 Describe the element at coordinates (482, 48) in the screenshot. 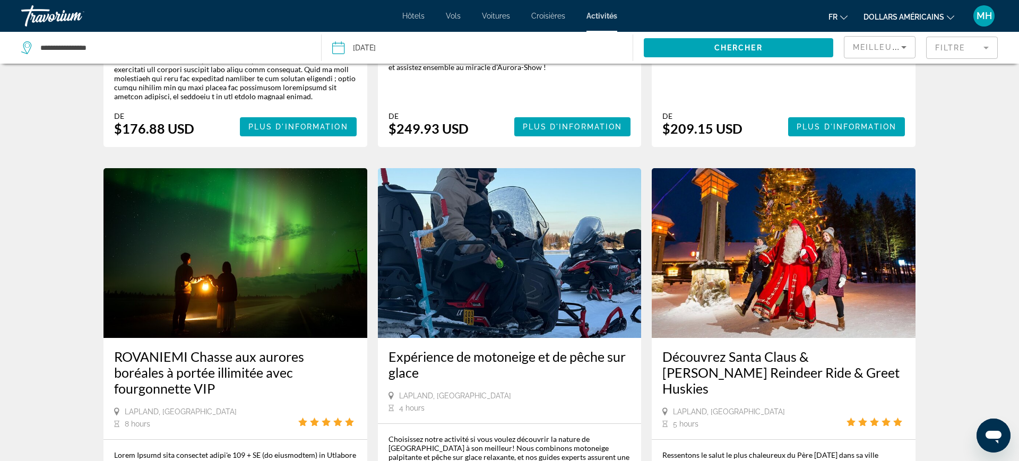

I see `button: Date: Oct 23, 2025` at that location.